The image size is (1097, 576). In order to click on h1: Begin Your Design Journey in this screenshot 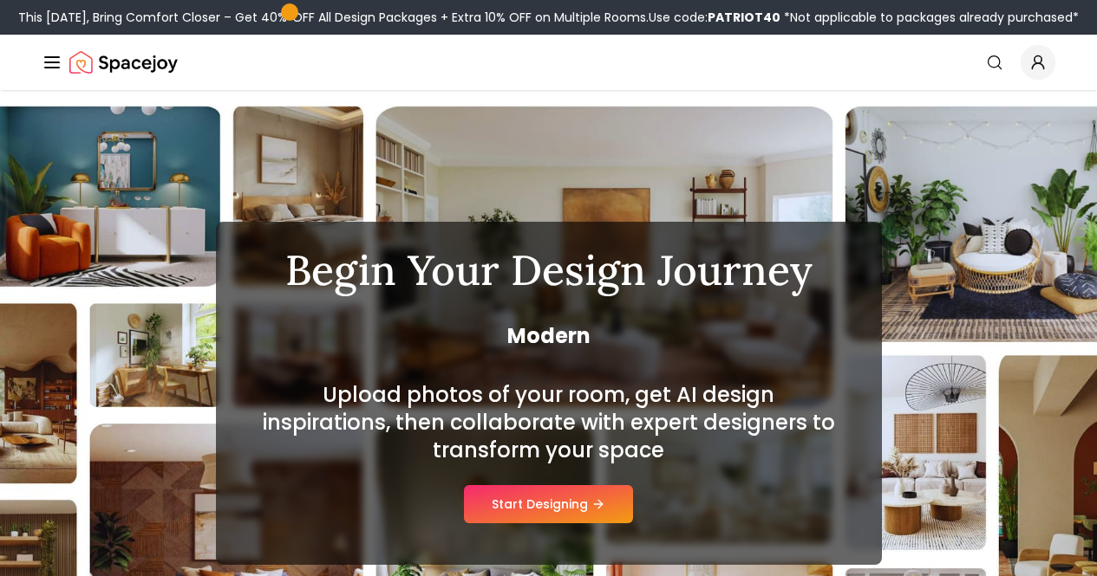, I will do `click(549, 270)`.